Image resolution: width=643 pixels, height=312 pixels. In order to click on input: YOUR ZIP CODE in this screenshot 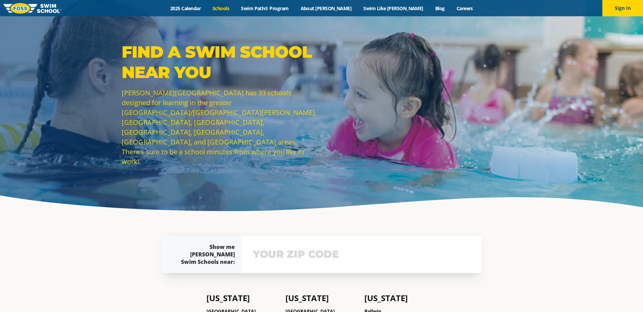, I will do `click(362, 254)`.